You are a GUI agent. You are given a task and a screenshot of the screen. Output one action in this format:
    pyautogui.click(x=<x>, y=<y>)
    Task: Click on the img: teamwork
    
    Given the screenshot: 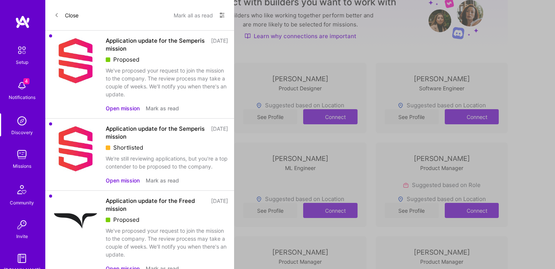 What is the action you would take?
    pyautogui.click(x=22, y=154)
    